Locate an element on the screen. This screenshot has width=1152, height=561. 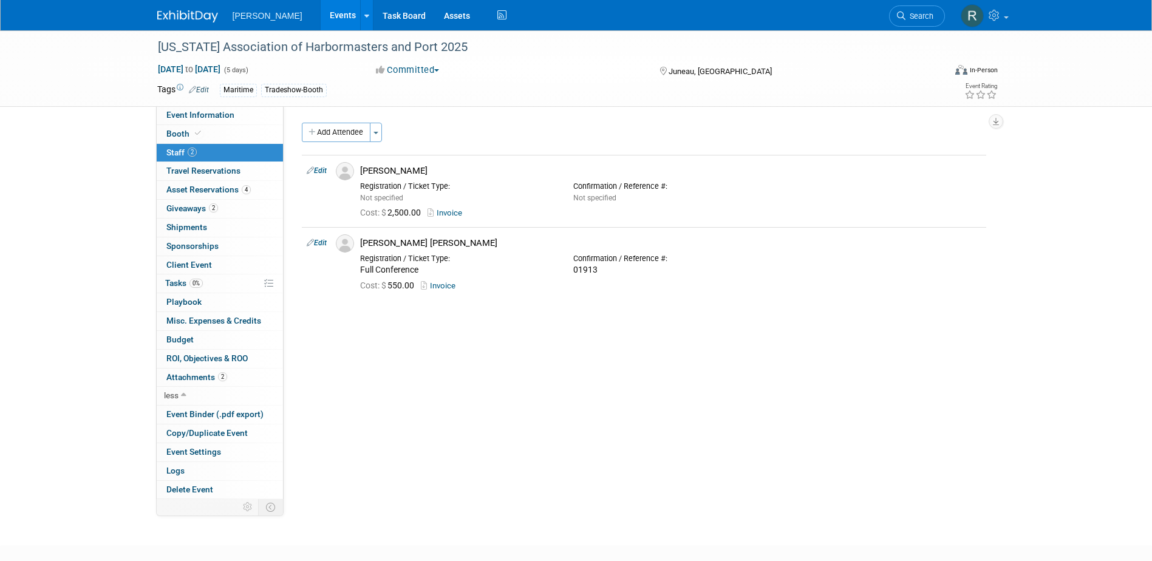
span: Event Information is located at coordinates (200, 115).